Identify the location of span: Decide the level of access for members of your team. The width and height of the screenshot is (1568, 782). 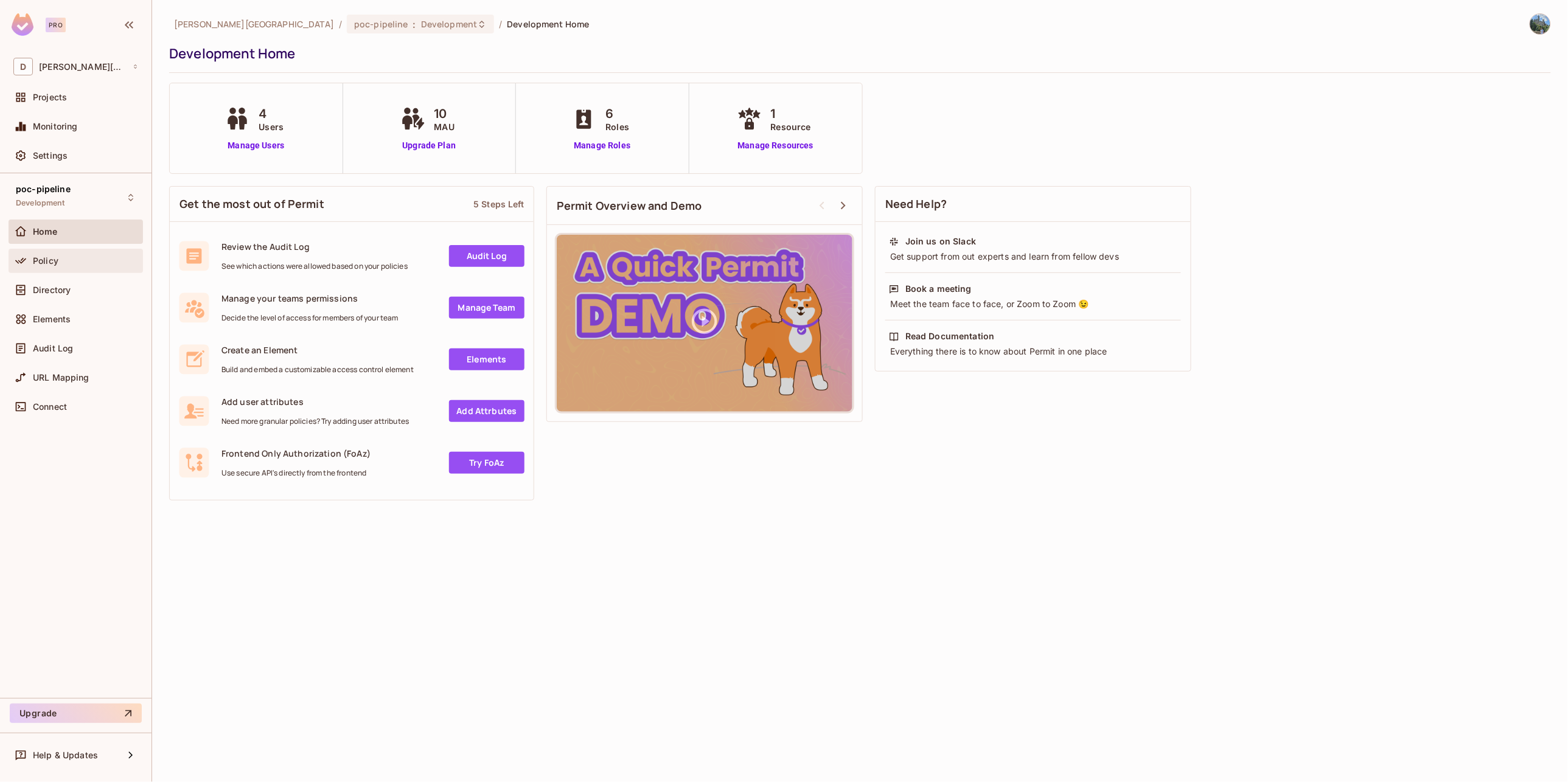
(310, 318).